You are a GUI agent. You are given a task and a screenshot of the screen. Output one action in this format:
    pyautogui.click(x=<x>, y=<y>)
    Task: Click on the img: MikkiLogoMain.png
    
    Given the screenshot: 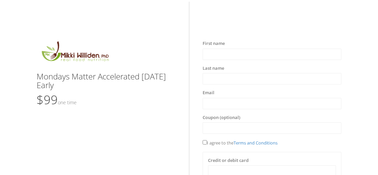 What is the action you would take?
    pyautogui.click(x=75, y=53)
    